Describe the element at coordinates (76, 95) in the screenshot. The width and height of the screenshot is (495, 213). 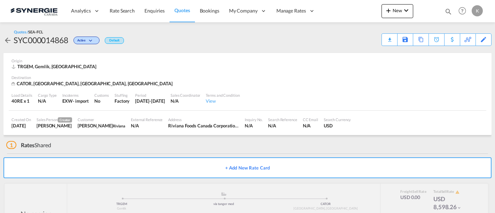
I see `div: Incoterms` at that location.